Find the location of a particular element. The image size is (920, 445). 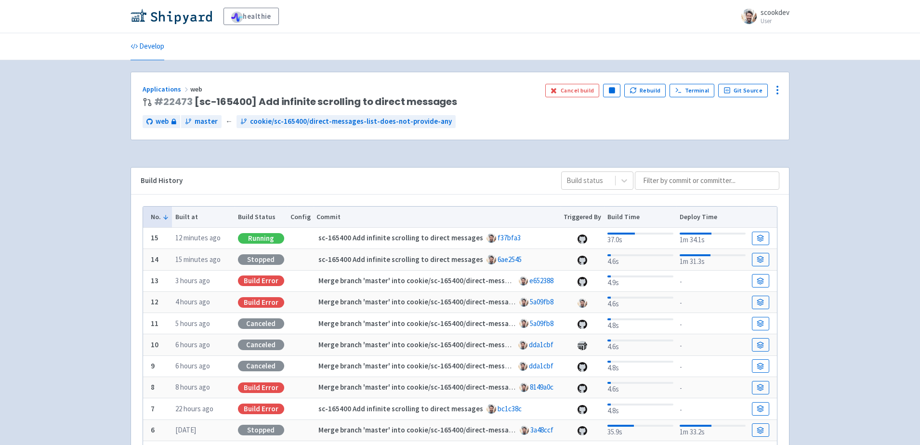

time: 5 hours ago is located at coordinates (193, 323).